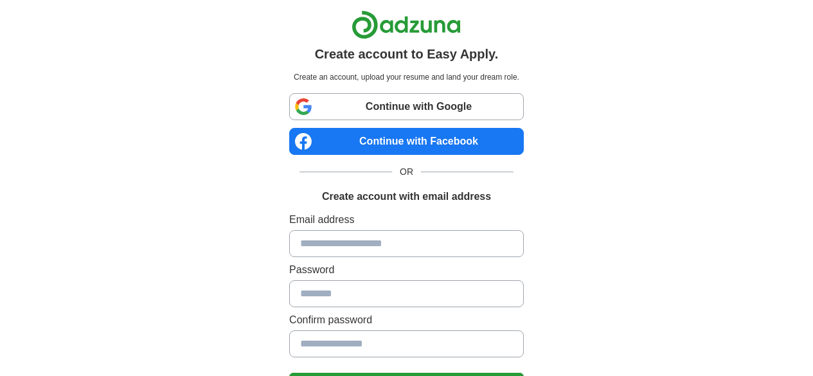 The width and height of the screenshot is (813, 376). Describe the element at coordinates (406, 197) in the screenshot. I see `h1: Create account with email address` at that location.